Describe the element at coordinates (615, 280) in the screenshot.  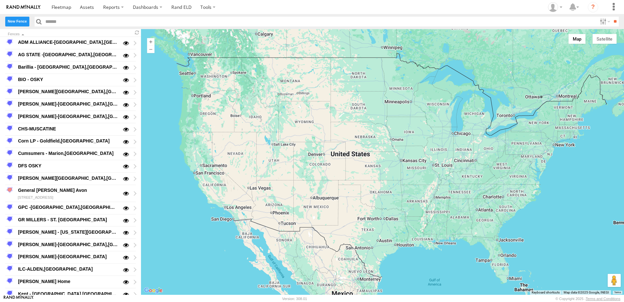
I see `button: Drag Pegman onto the map to open Street View` at that location.